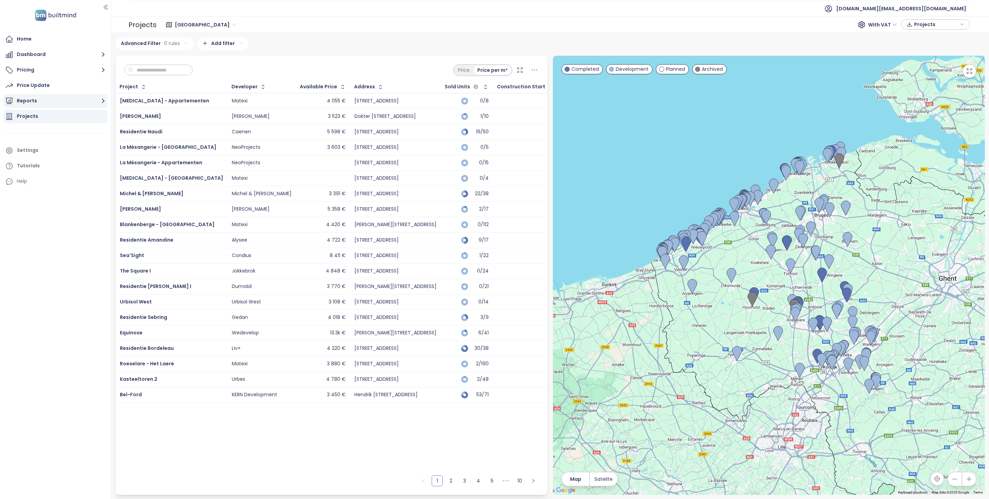 The height and width of the screenshot is (499, 989). What do you see at coordinates (245, 87) in the screenshot?
I see `div: Developer` at bounding box center [245, 87].